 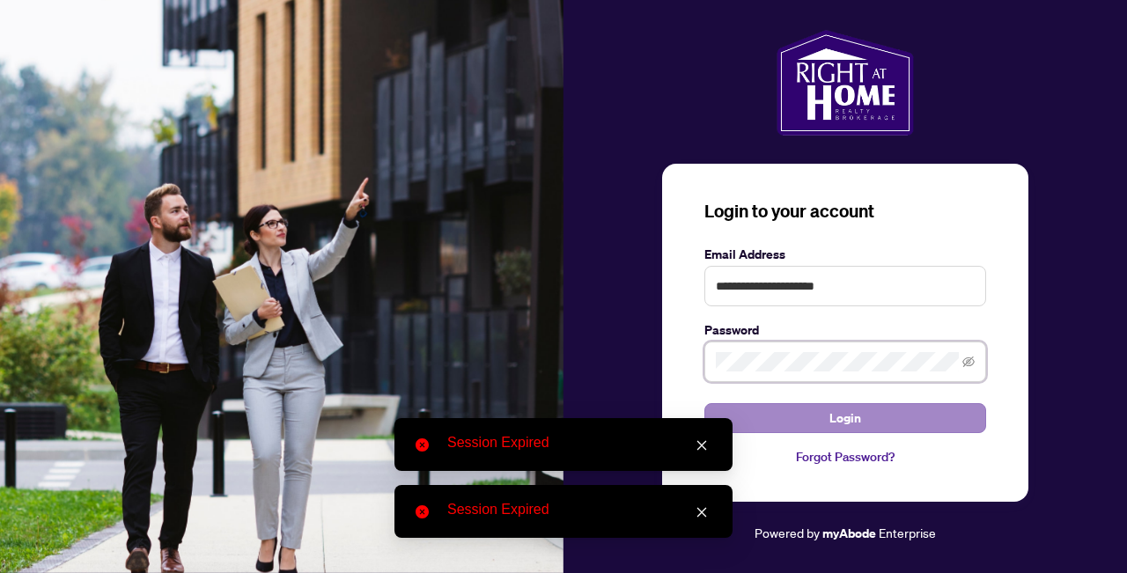 I want to click on span: Enterprise, so click(x=907, y=533).